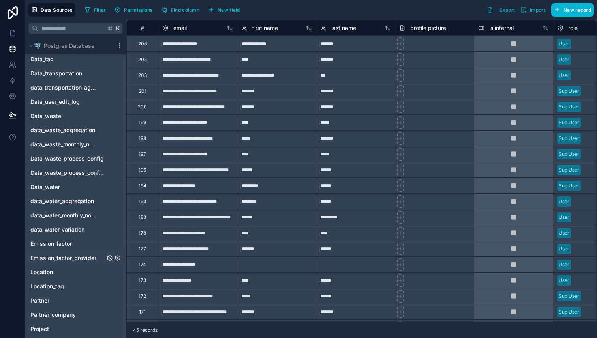  I want to click on span: last name, so click(344, 28).